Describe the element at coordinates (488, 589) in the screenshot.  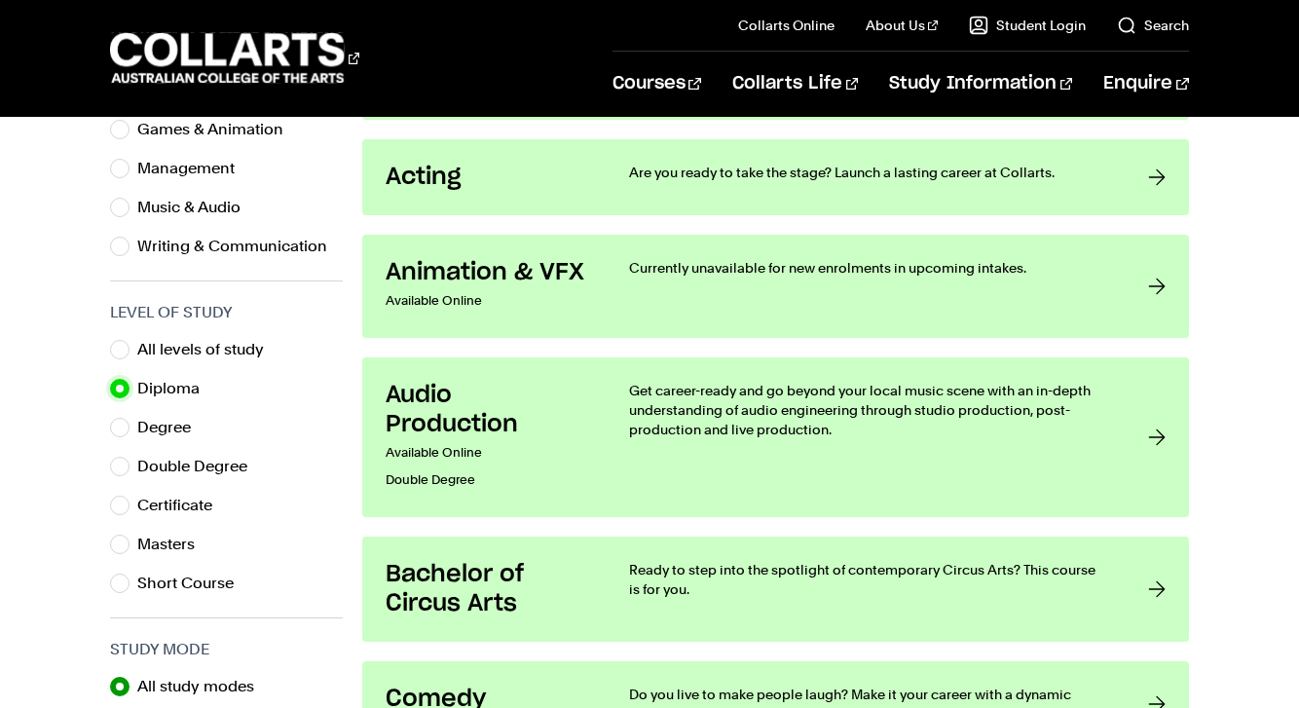
I see `h3: Bachelor of Circus Arts` at that location.